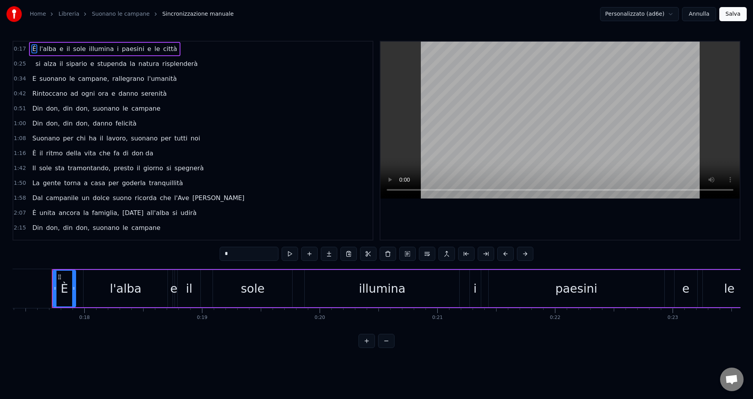 The height and width of the screenshot is (399, 753). Describe the element at coordinates (189, 168) in the screenshot. I see `span: spegnerà` at that location.